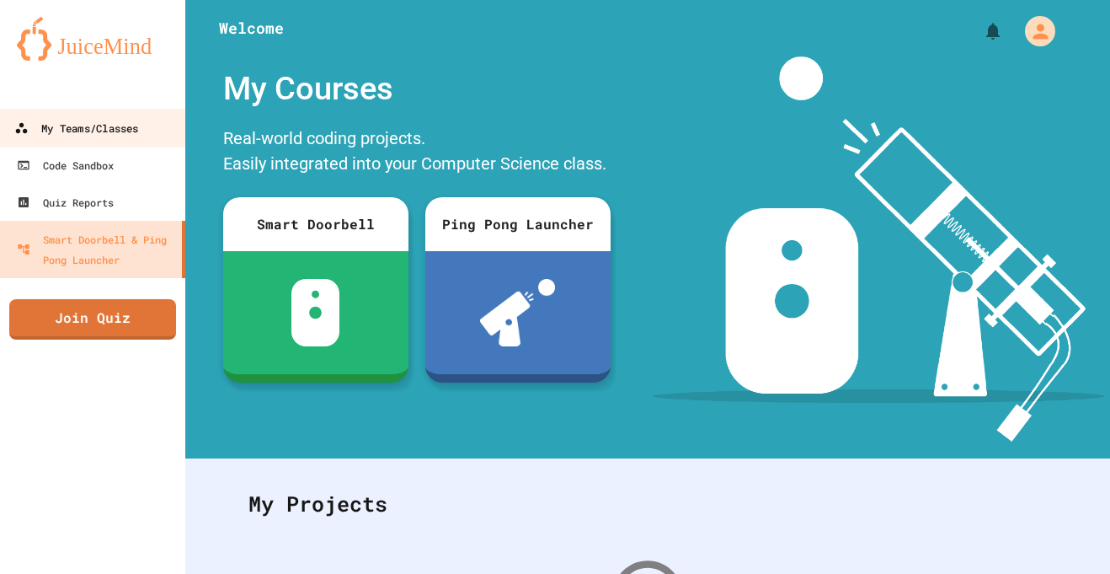 This screenshot has height=574, width=1110. What do you see at coordinates (316, 224) in the screenshot?
I see `div: Smart Doorbell` at bounding box center [316, 224].